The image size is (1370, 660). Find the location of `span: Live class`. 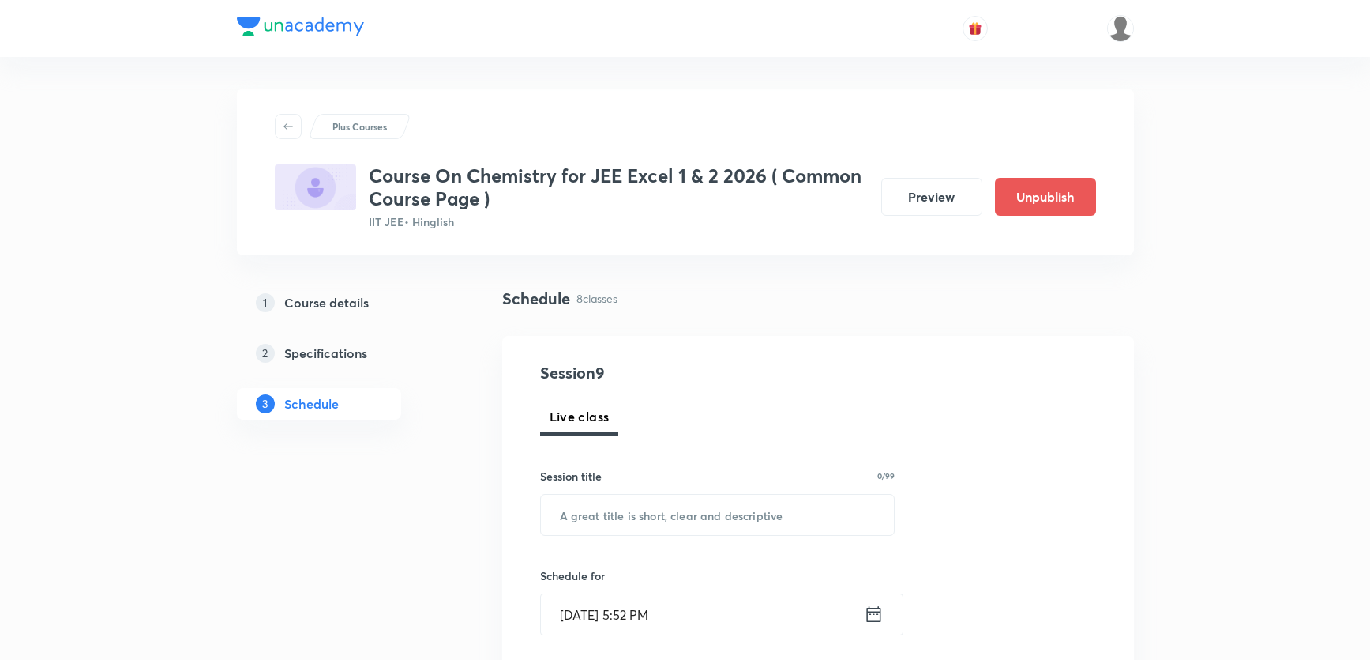

span: Live class is located at coordinates (580, 416).